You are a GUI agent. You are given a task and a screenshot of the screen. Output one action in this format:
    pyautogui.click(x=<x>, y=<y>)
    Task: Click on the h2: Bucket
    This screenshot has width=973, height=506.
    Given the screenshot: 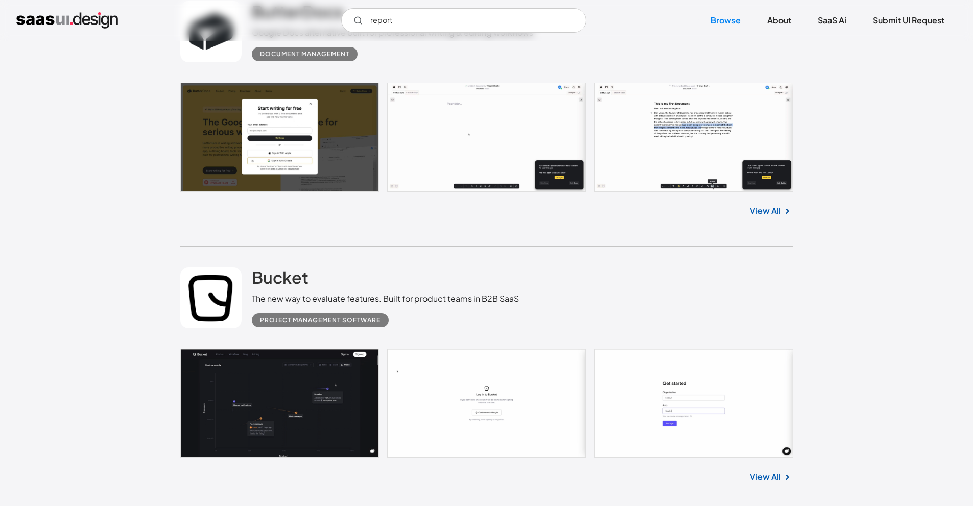 What is the action you would take?
    pyautogui.click(x=280, y=277)
    